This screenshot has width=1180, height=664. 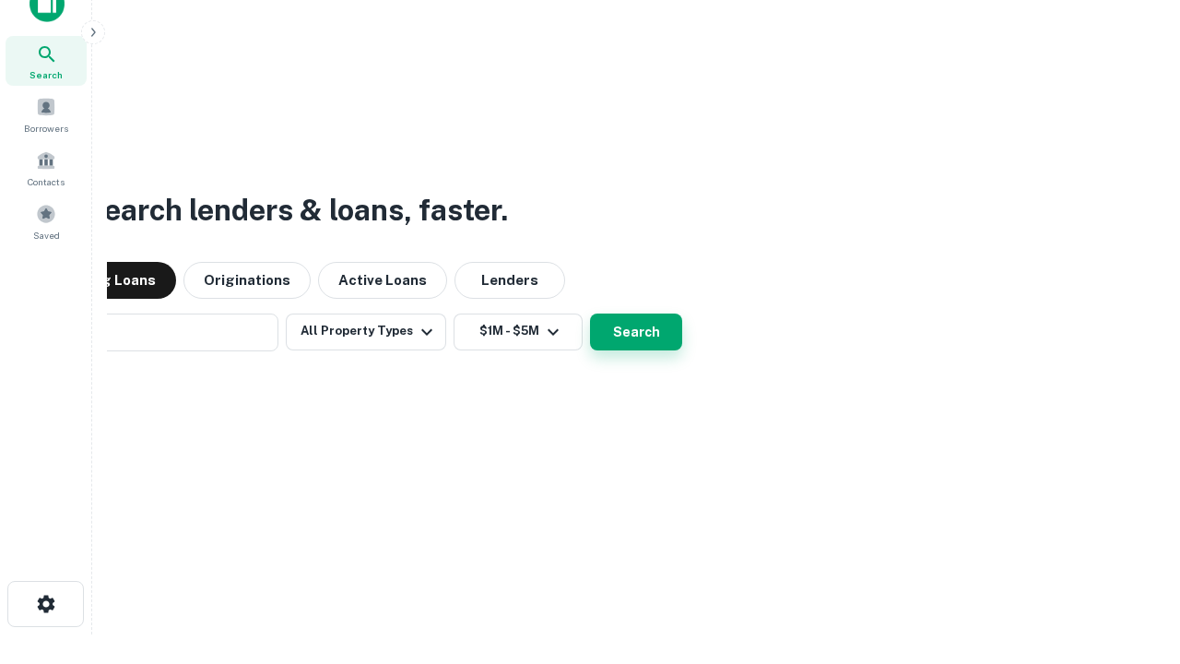 I want to click on div: Contacts, so click(x=46, y=168).